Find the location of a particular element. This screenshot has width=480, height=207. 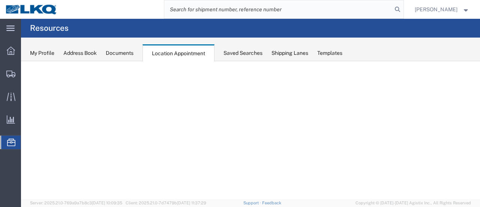

div: Templates is located at coordinates (329, 53).